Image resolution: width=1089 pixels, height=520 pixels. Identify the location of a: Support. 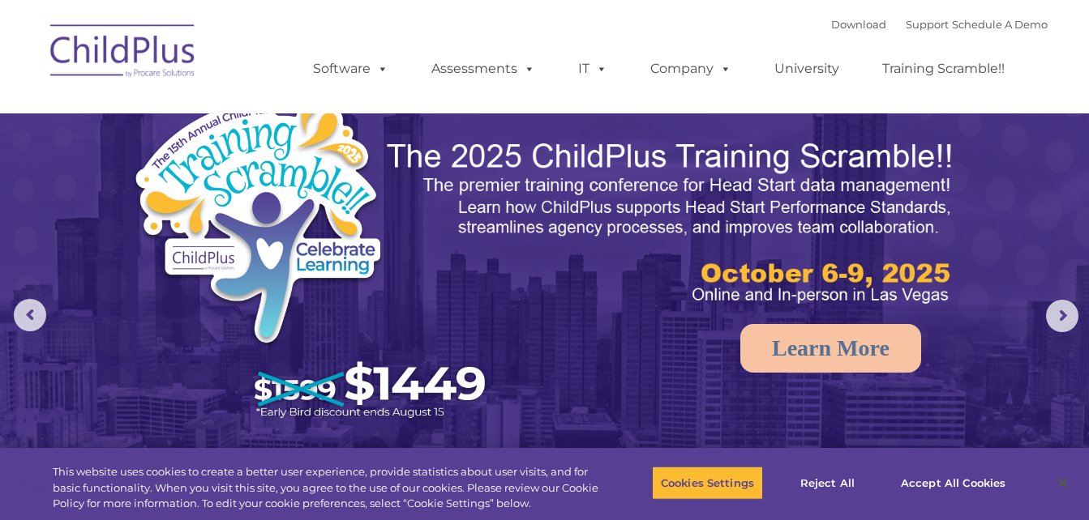
(927, 24).